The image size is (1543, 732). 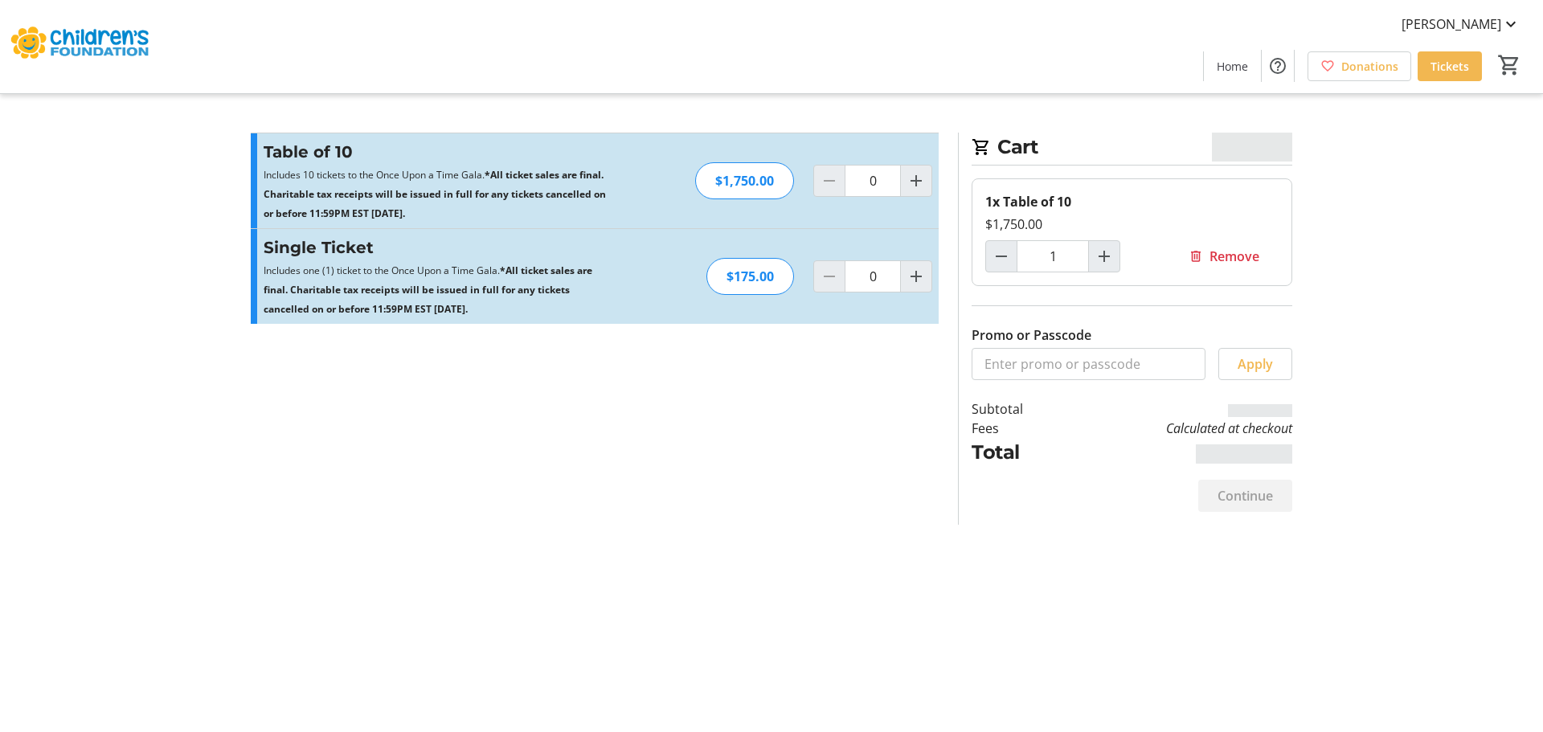 I want to click on span: Home, so click(x=1232, y=66).